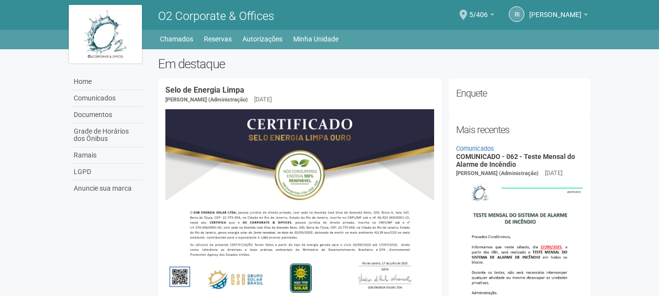 This screenshot has height=296, width=659. Describe the element at coordinates (205, 90) in the screenshot. I see `a: Selo de Energia Limpa` at that location.